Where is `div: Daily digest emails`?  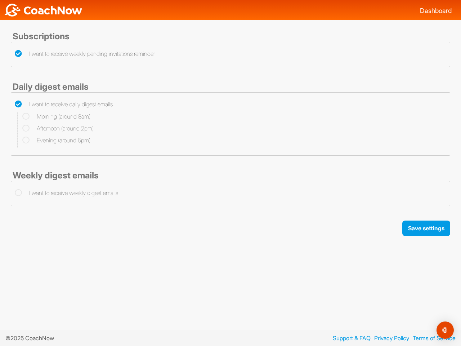
div: Daily digest emails is located at coordinates (231, 87).